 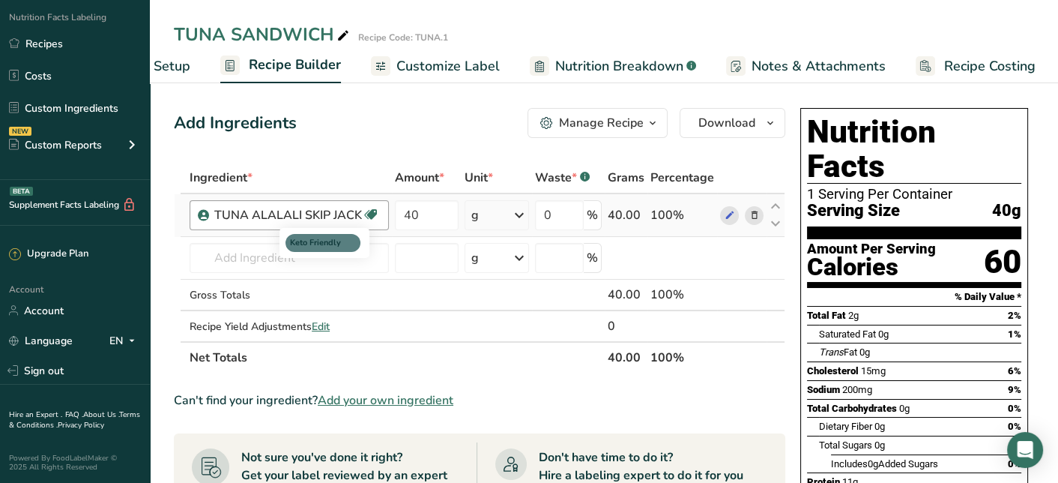 What do you see at coordinates (75, 462) in the screenshot?
I see `div: Powered By FoodLabelMaker © 2025 All Rights Reserved` at bounding box center [75, 462].